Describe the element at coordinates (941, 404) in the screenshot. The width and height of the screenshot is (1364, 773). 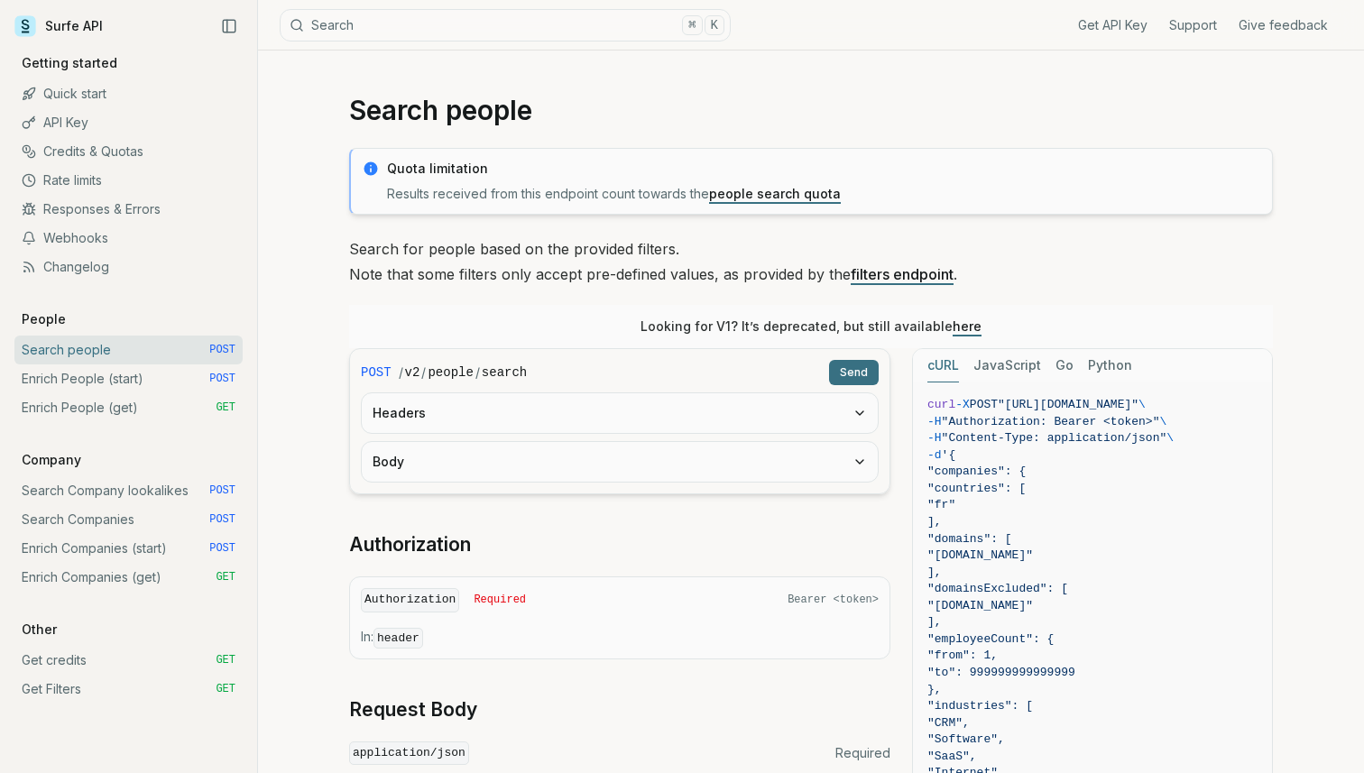
I see `span: curl` at that location.